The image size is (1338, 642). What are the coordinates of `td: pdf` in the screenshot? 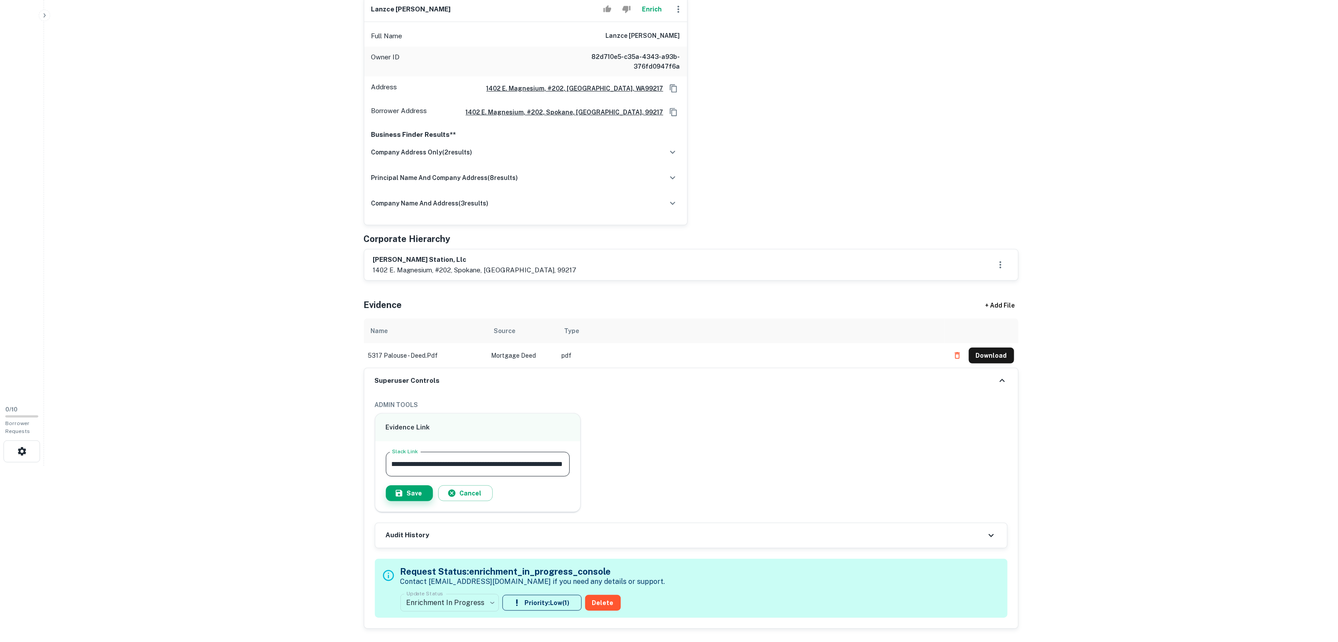 It's located at (751, 355).